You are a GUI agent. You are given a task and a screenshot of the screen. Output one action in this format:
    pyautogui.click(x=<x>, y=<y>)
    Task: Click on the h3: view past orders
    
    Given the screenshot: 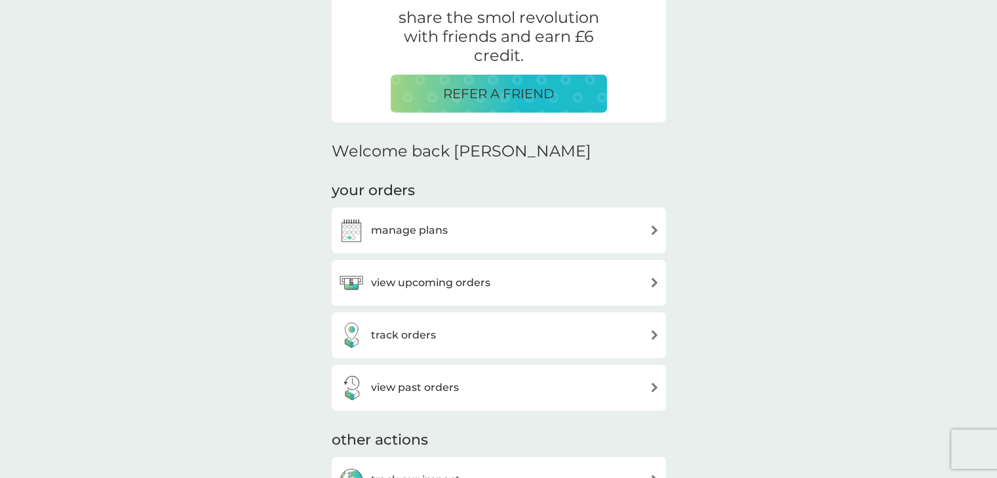 What is the action you would take?
    pyautogui.click(x=415, y=388)
    